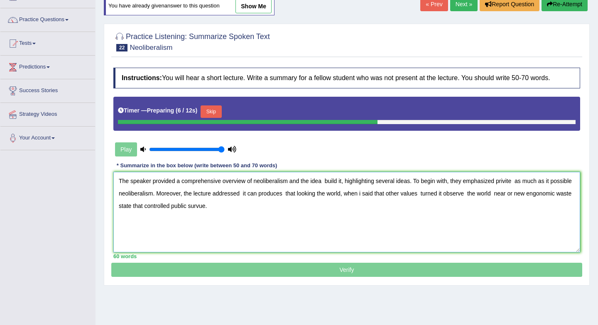 Image resolution: width=598 pixels, height=325 pixels. What do you see at coordinates (191, 41) in the screenshot?
I see `h2: Practice Listening: Summarize Spoken Text` at bounding box center [191, 41].